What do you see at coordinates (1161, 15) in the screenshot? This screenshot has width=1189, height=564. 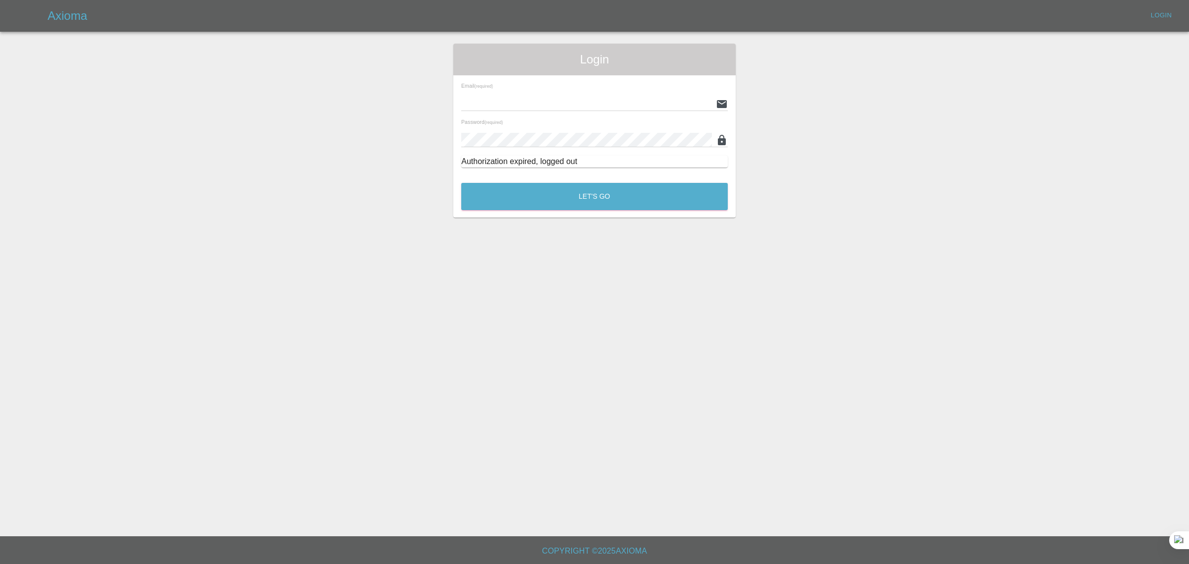 I see `a: Login` at bounding box center [1161, 15].